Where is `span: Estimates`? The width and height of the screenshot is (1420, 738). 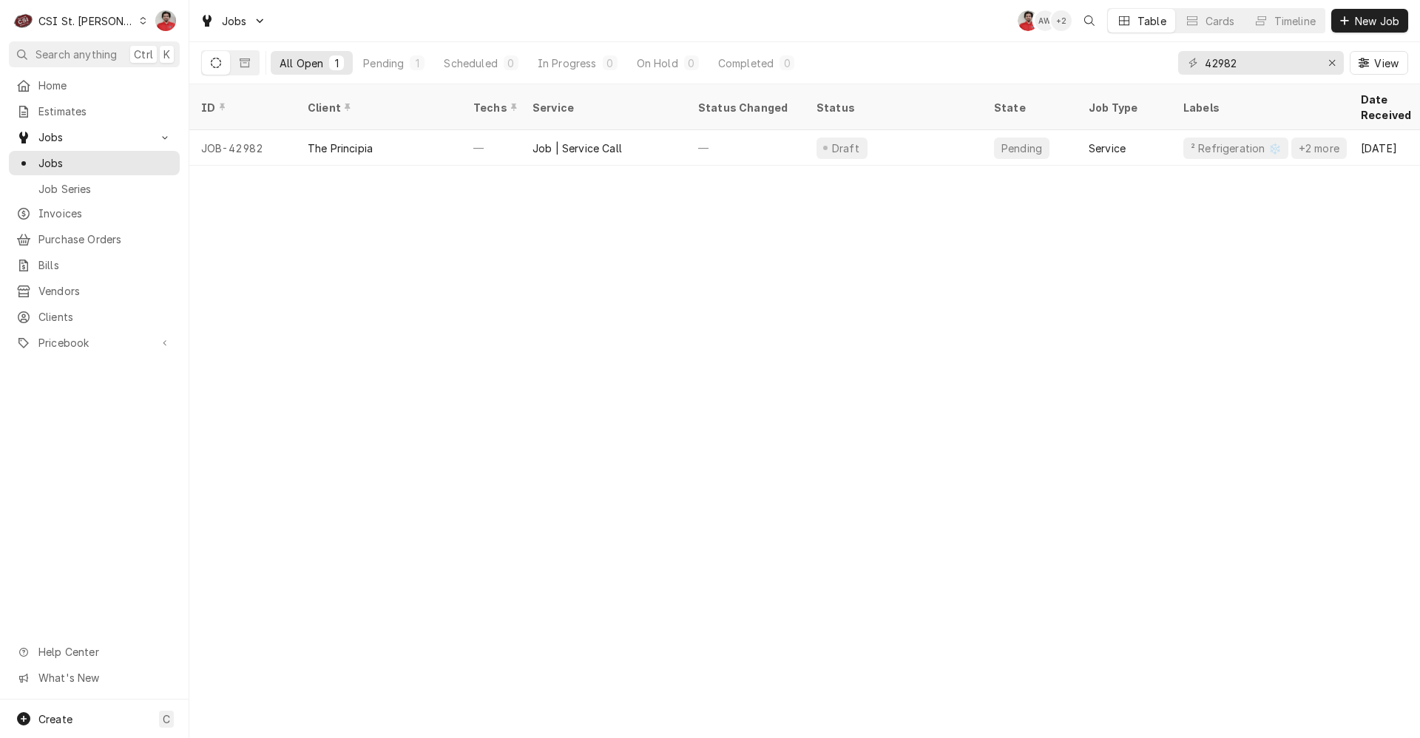
span: Estimates is located at coordinates (105, 111).